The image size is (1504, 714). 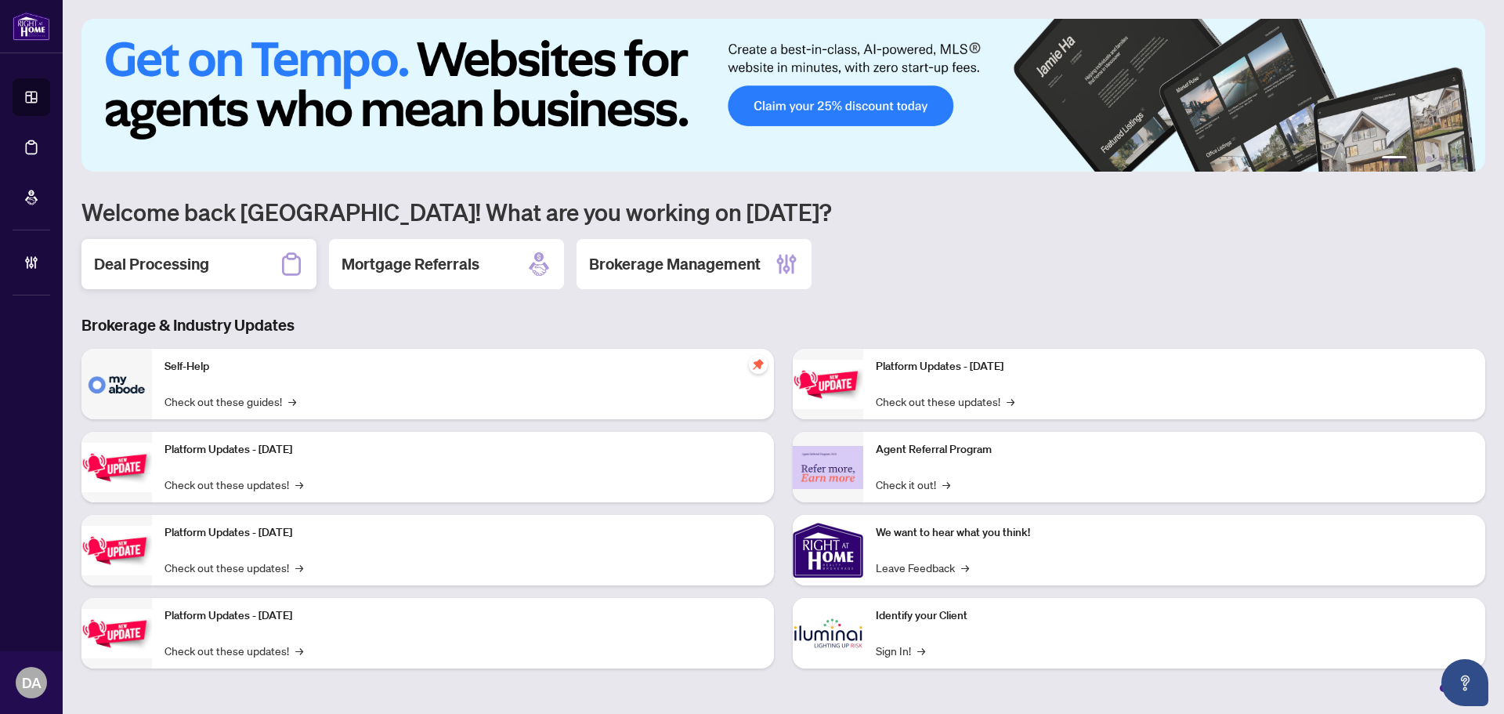 I want to click on button: Open asap, so click(x=1465, y=682).